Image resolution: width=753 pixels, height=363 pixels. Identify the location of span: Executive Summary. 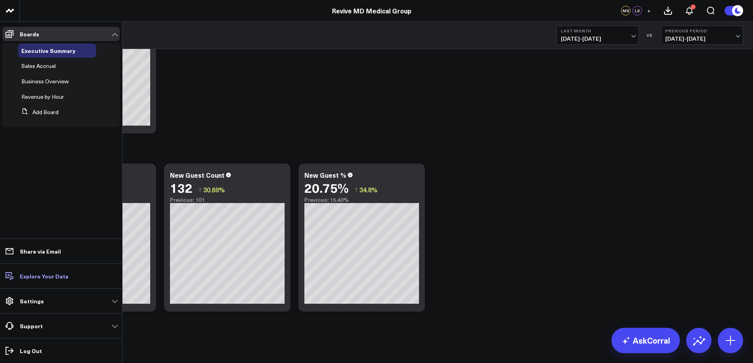
(48, 51).